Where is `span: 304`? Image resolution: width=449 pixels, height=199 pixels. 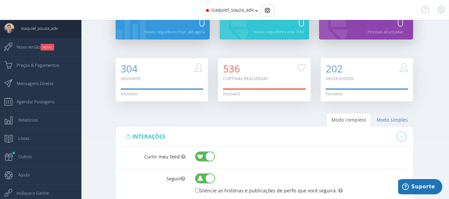
span: 304 is located at coordinates (129, 69).